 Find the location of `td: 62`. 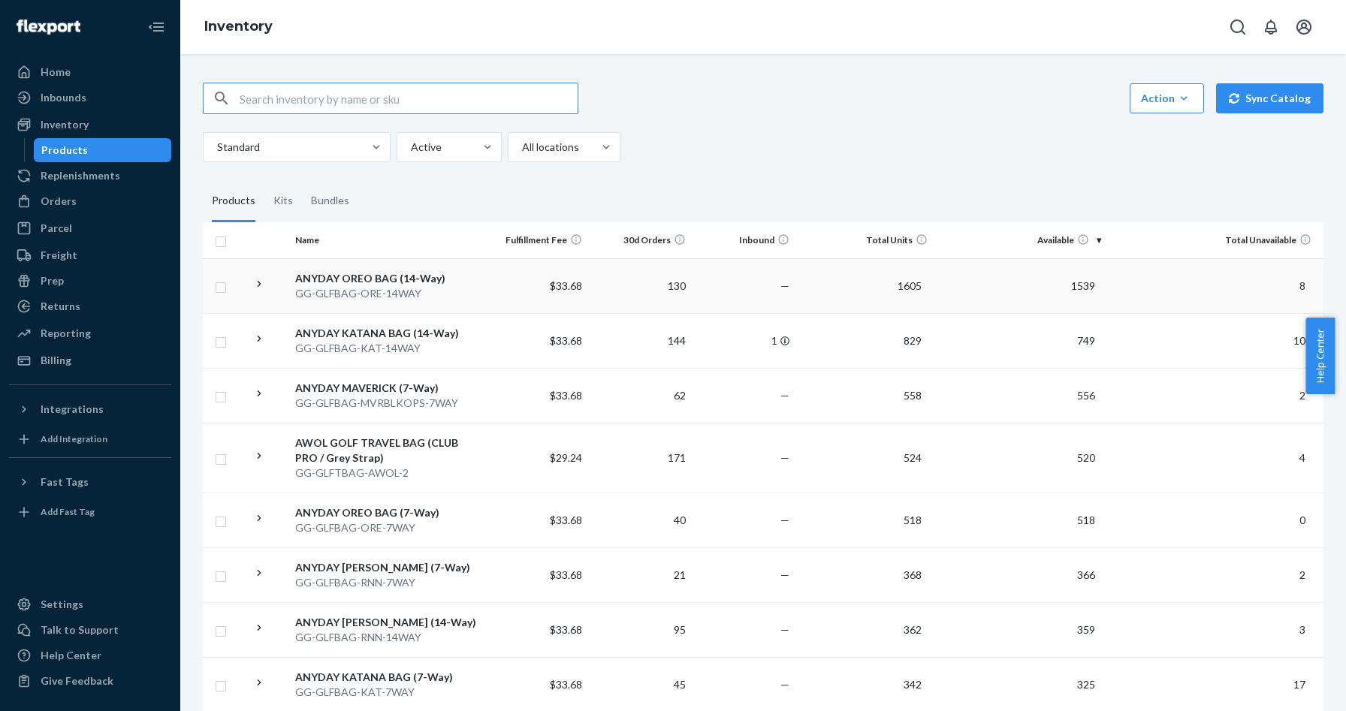

td: 62 is located at coordinates (640, 395).